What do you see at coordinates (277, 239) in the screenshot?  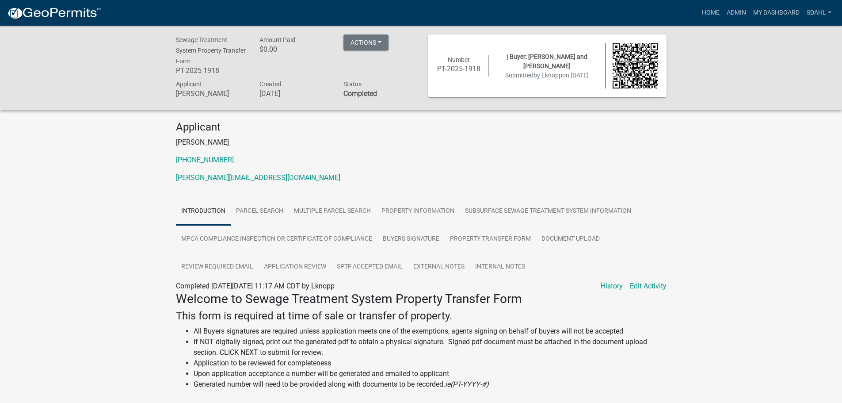 I see `a: MPCA Compliance Inspection or Certificate of Compliance` at bounding box center [277, 239].